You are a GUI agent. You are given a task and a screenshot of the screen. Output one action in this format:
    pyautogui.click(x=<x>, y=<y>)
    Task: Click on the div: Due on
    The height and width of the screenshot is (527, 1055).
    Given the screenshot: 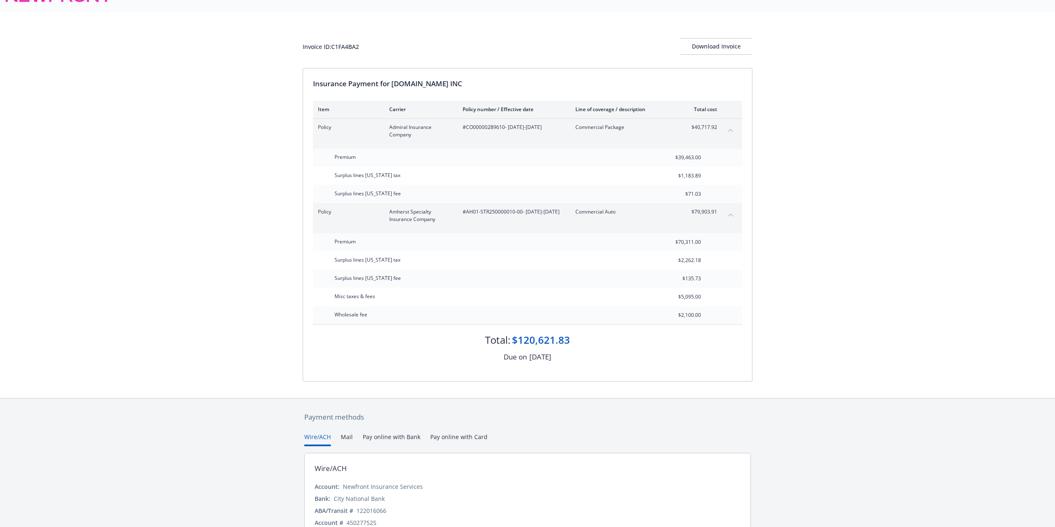 What is the action you would take?
    pyautogui.click(x=515, y=357)
    